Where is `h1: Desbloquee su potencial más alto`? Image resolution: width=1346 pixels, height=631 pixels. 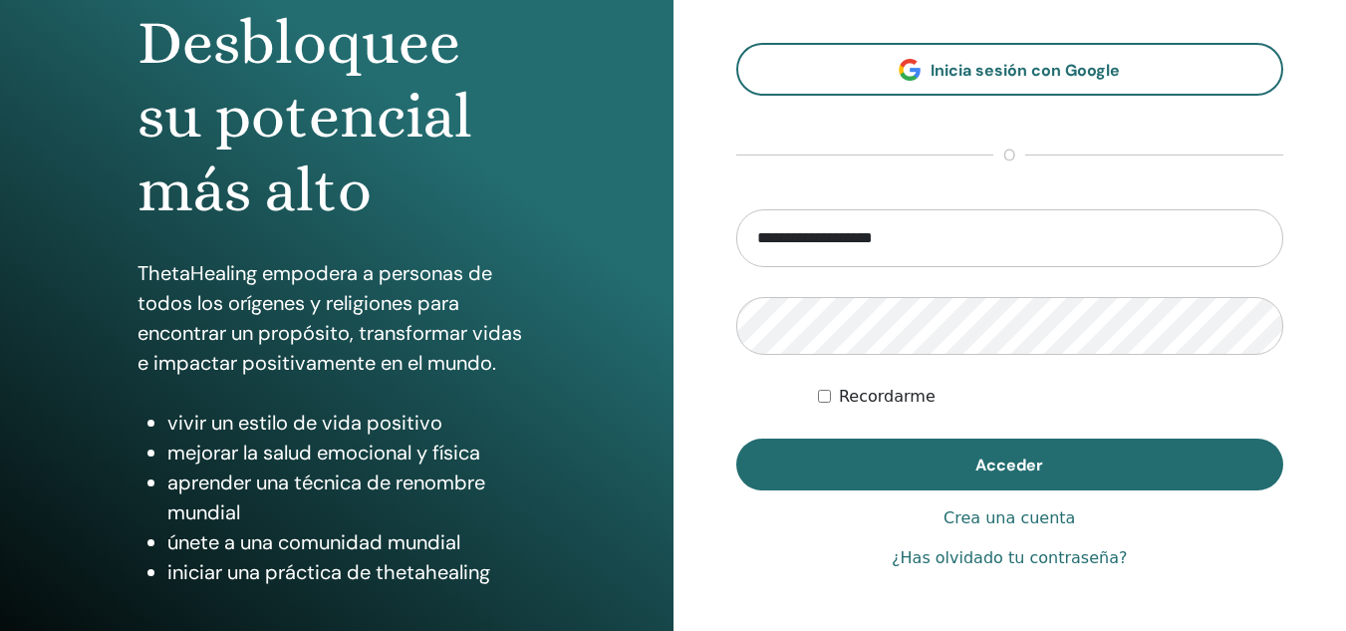 h1: Desbloquee su potencial más alto is located at coordinates (337, 117).